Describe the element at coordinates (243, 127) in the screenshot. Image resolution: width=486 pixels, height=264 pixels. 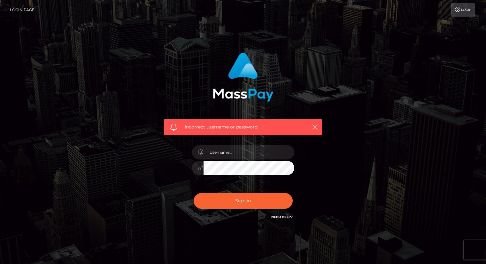
I see `span: Incorrect username or password.` at that location.